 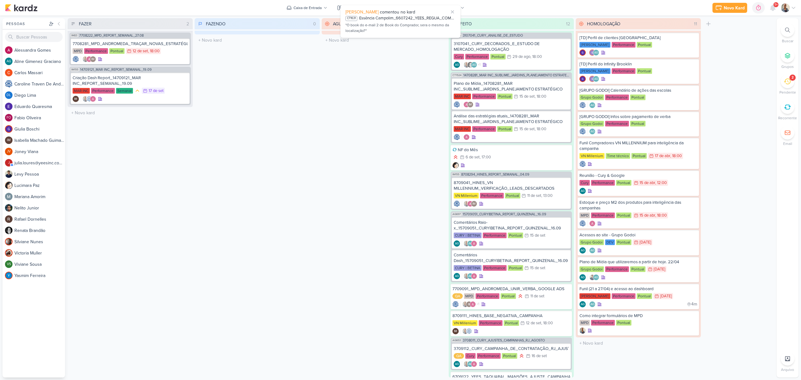 I want to click on div: DEV, so click(x=610, y=242).